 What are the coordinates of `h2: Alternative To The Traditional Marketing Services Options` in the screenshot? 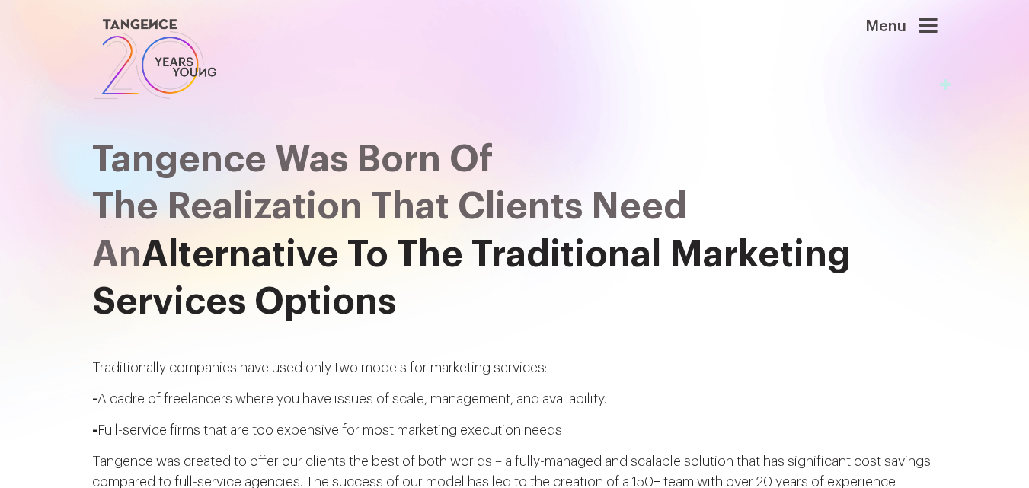 It's located at (515, 232).